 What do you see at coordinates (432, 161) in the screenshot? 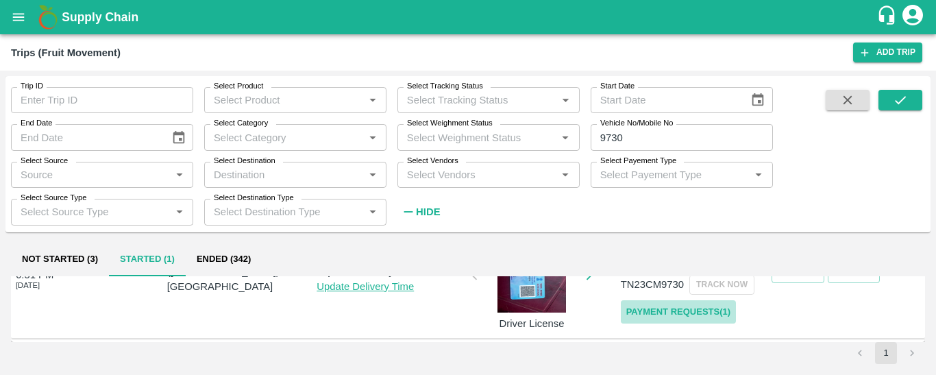
I see `label: Select Vendors` at bounding box center [432, 161].